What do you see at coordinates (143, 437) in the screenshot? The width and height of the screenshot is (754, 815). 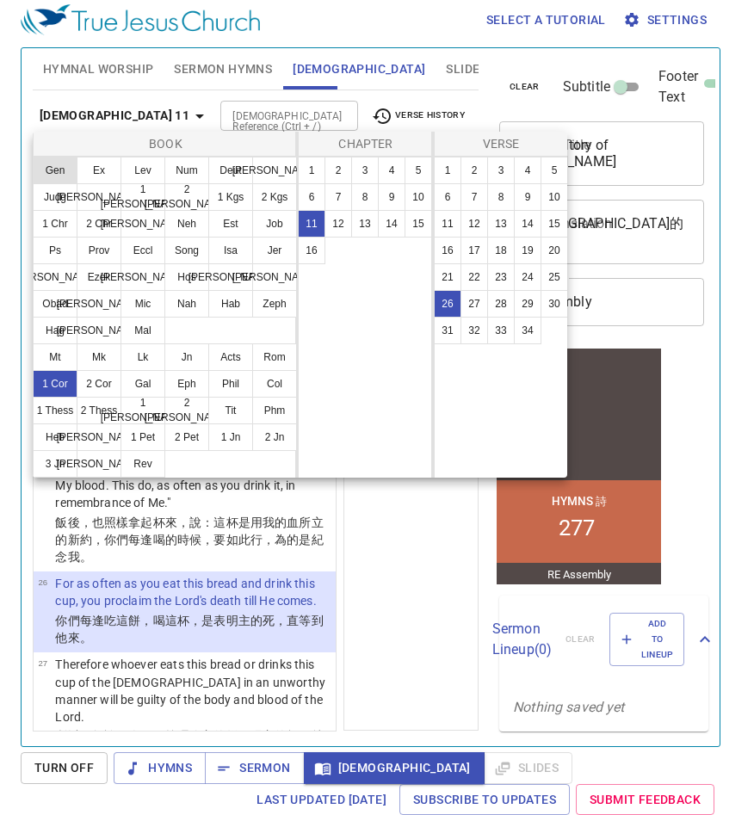 I see `button: 1 Pet` at bounding box center [143, 437].